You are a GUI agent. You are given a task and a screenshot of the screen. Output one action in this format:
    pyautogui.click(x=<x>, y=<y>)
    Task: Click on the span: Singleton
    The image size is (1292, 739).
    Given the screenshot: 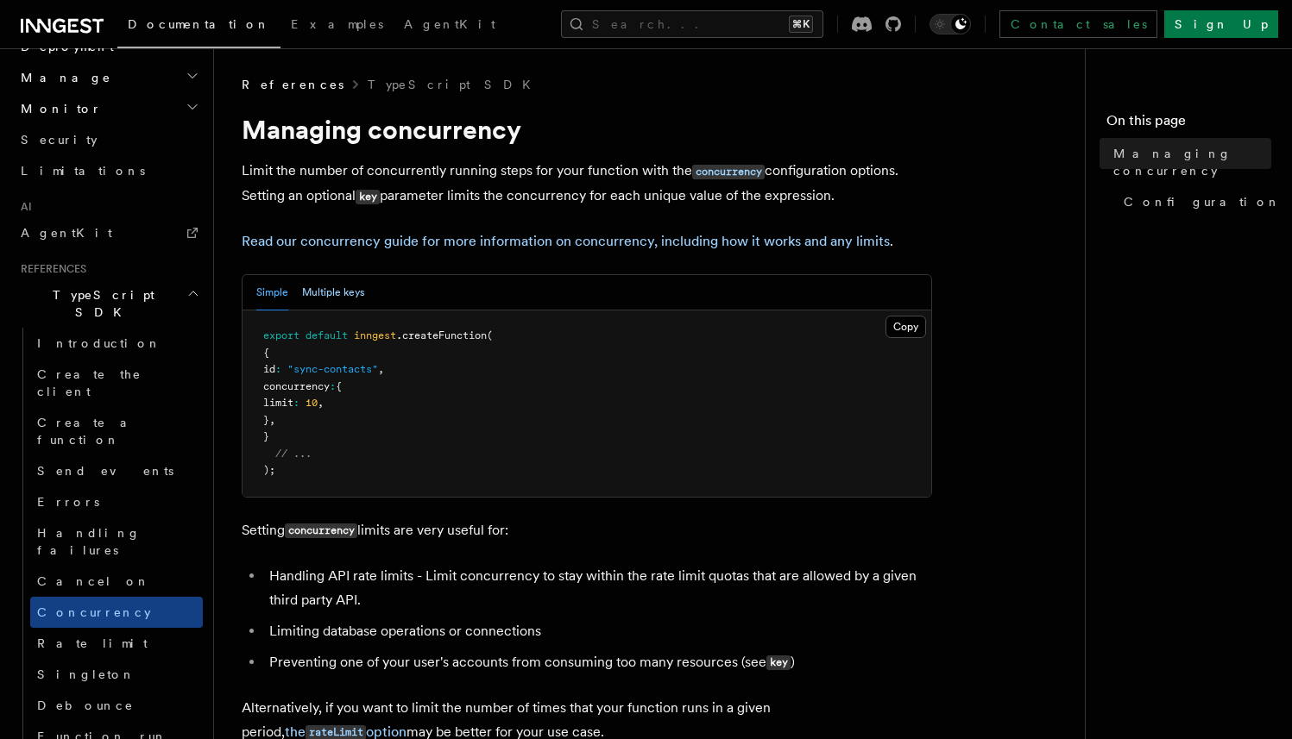 What is the action you would take?
    pyautogui.click(x=86, y=675)
    